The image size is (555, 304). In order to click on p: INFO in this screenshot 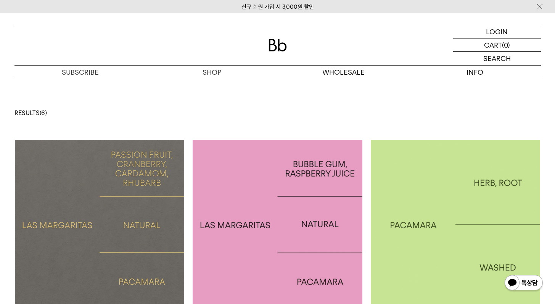, I will do `click(475, 72)`.